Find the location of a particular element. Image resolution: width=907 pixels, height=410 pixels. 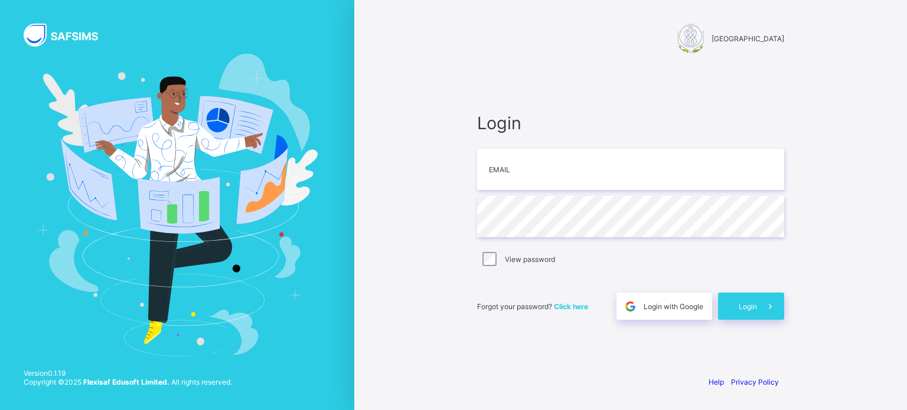

span: Copyright © 2025 All rights reserved. is located at coordinates (128, 382).